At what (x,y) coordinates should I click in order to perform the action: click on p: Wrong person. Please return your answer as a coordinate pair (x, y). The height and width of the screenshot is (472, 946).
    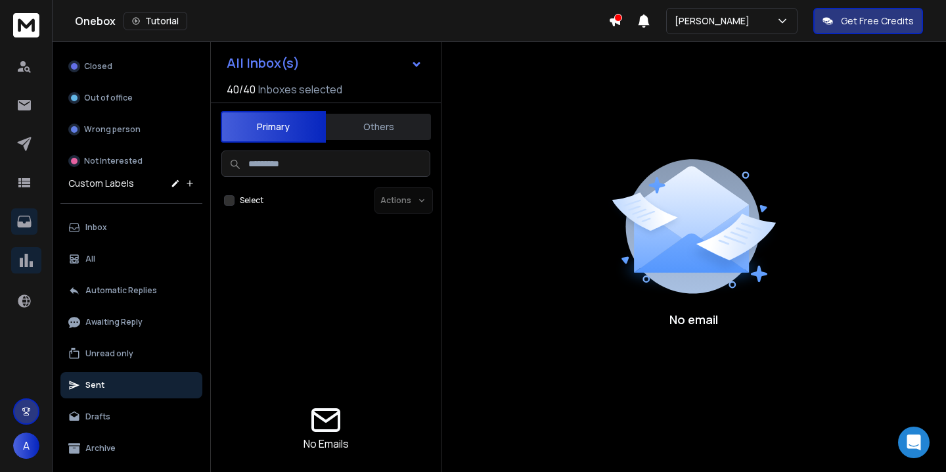
    Looking at the image, I should click on (112, 129).